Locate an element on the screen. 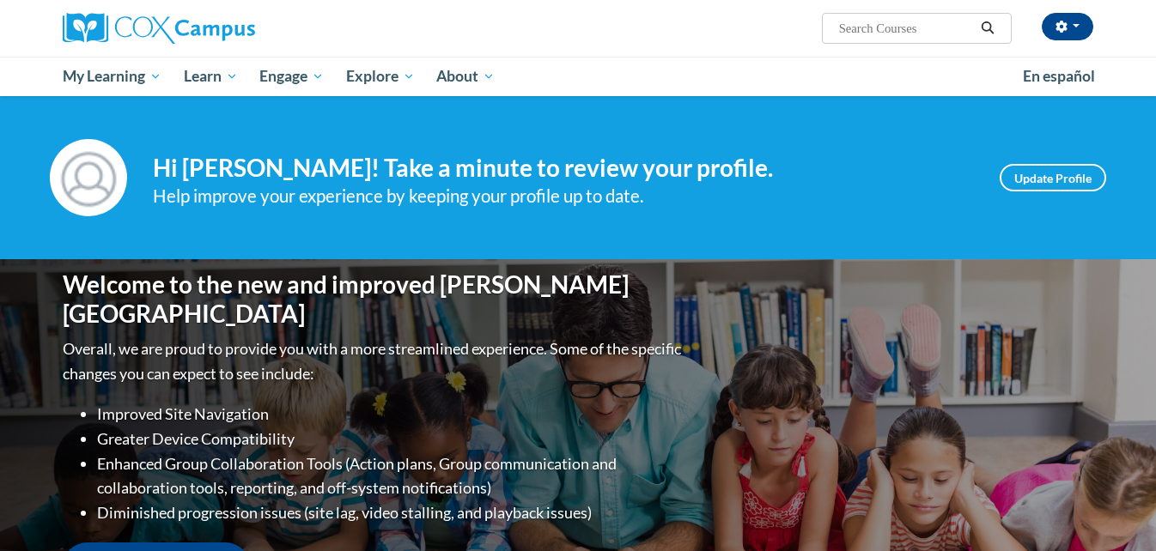 The height and width of the screenshot is (551, 1156). li: Greater Device Compatibility is located at coordinates (391, 439).